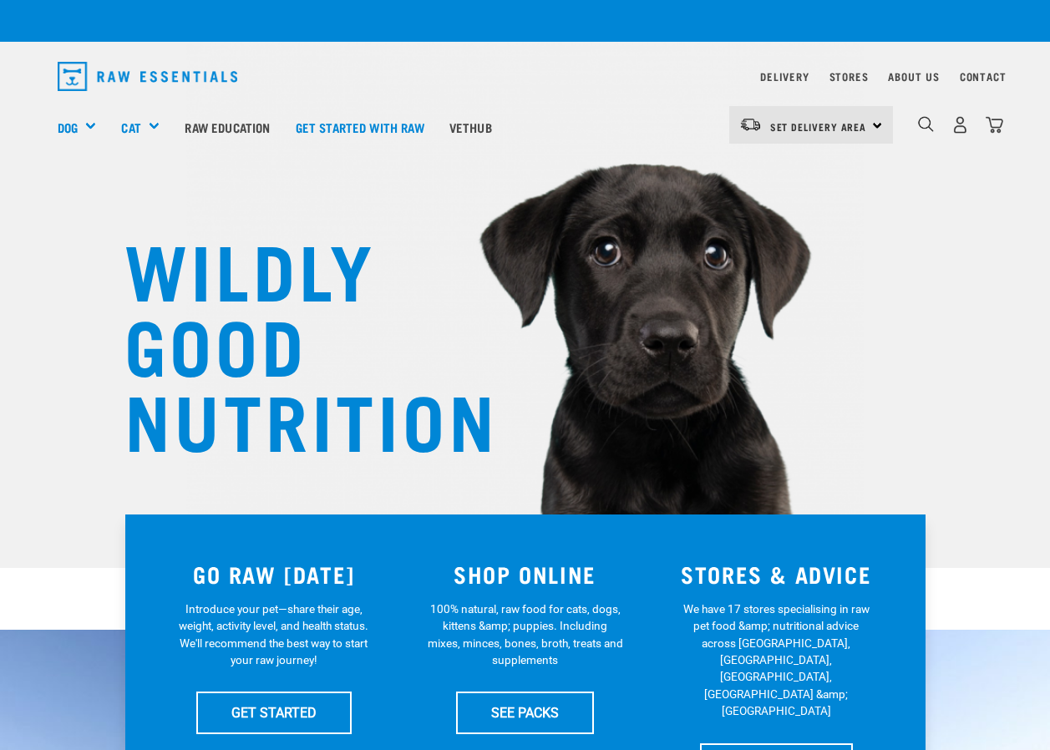 This screenshot has height=750, width=1050. What do you see at coordinates (292, 342) in the screenshot?
I see `h1: WILDLY GOOD NUTRITION` at bounding box center [292, 342].